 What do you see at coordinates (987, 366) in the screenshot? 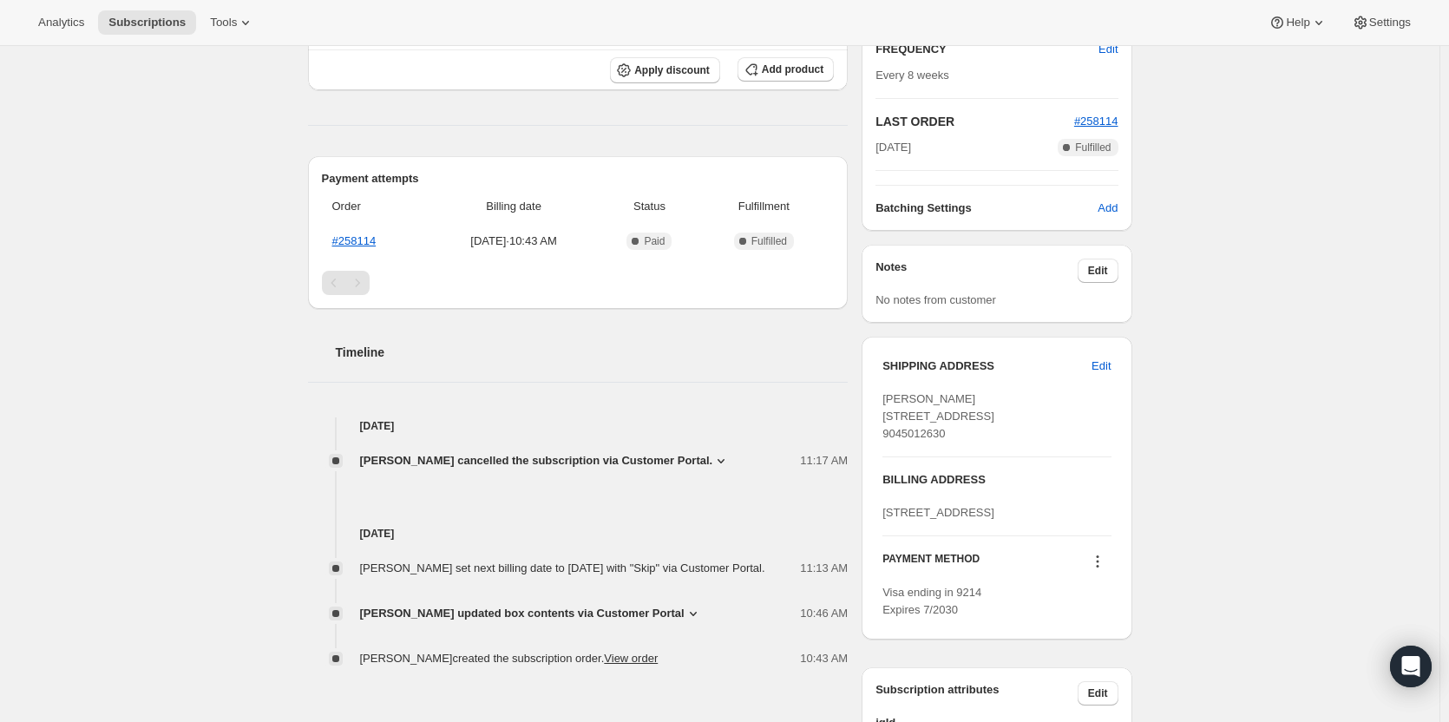
I see `h3: SHIPPING ADDRESS` at bounding box center [987, 366].